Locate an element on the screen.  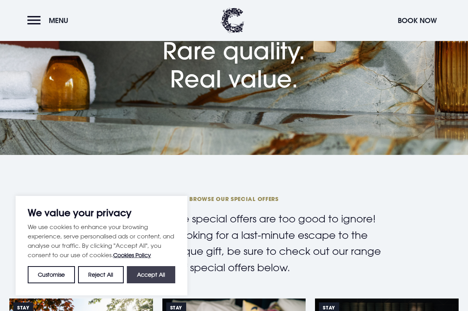
button: Accept All is located at coordinates (151, 275).